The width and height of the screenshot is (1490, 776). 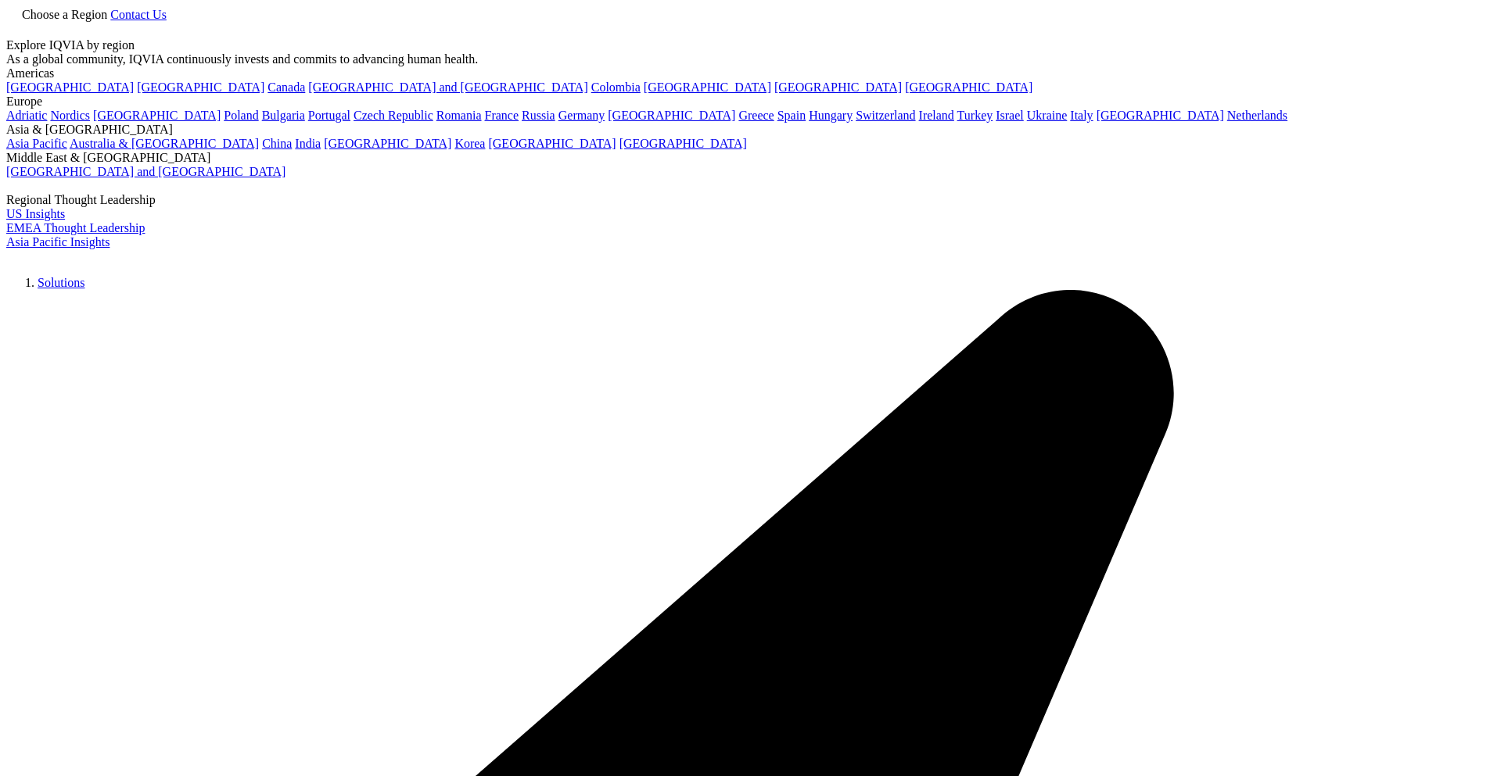 What do you see at coordinates (1009, 115) in the screenshot?
I see `a: Israel` at bounding box center [1009, 115].